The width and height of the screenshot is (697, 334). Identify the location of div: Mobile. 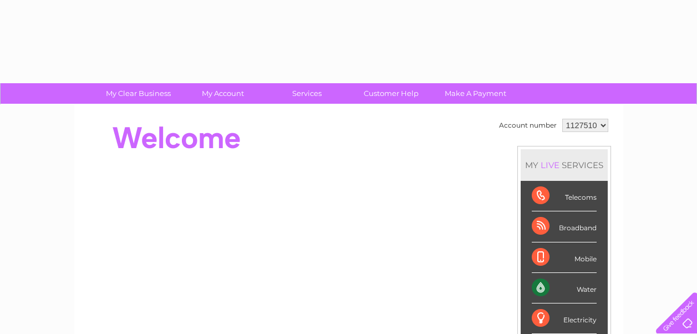
(564, 257).